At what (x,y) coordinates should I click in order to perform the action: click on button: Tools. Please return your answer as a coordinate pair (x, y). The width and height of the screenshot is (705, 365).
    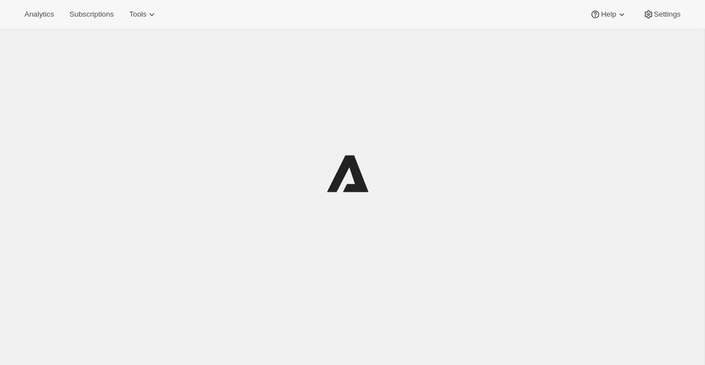
    Looking at the image, I should click on (143, 14).